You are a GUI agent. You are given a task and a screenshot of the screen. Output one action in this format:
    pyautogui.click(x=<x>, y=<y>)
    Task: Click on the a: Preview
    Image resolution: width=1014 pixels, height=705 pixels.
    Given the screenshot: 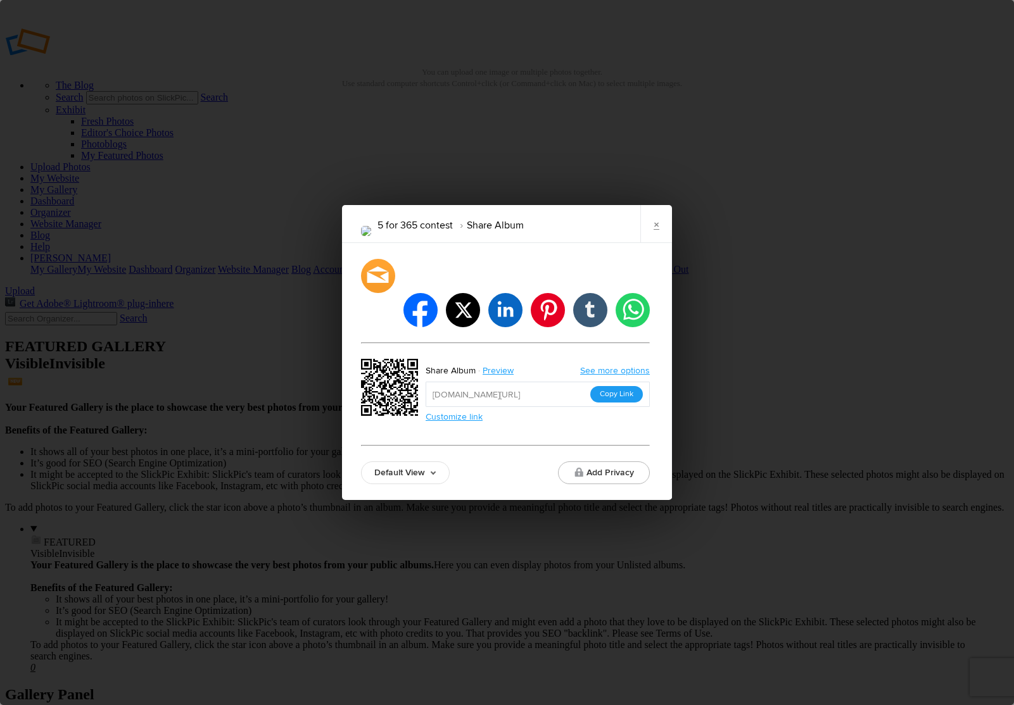 What is the action you would take?
    pyautogui.click(x=499, y=371)
    